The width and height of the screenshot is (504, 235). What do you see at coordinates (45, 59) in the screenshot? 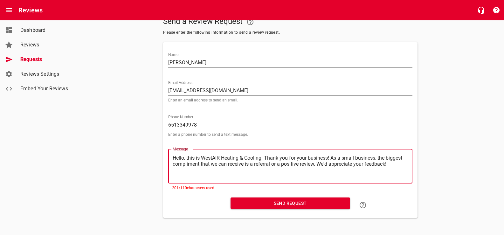
I see `span: Requests` at bounding box center [45, 59].